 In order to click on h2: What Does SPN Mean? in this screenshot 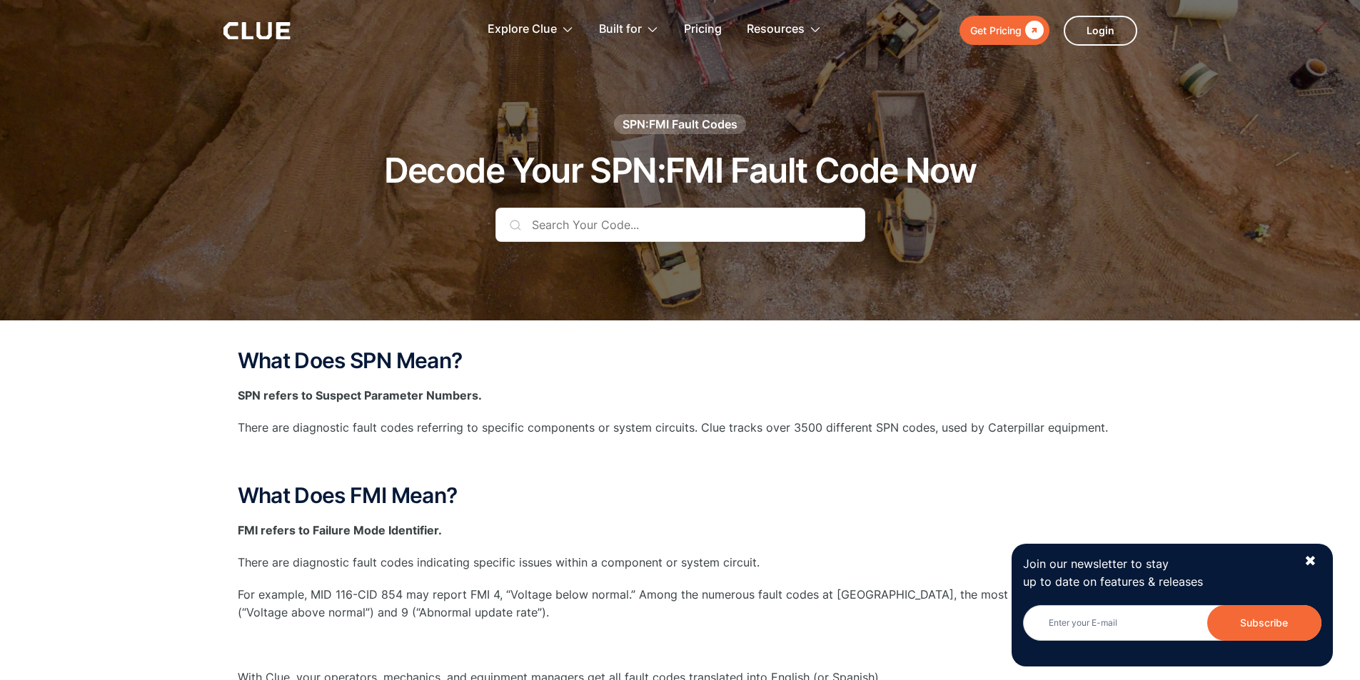, I will do `click(680, 360)`.